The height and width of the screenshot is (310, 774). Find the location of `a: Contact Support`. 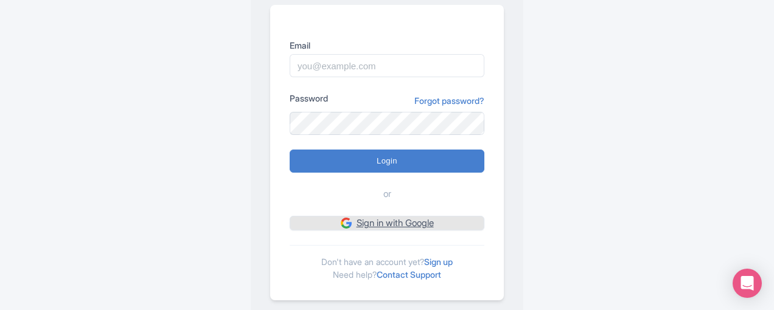

a: Contact Support is located at coordinates (409, 274).